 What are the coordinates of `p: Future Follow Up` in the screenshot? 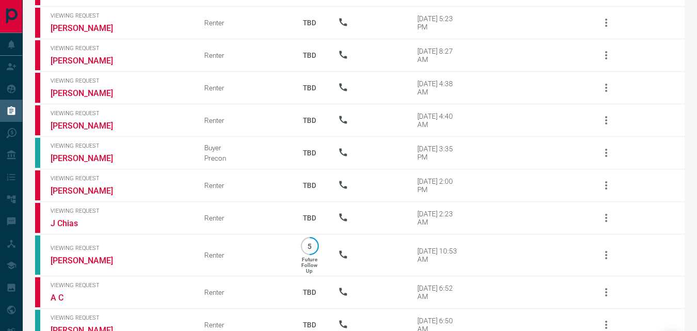 It's located at (309, 265).